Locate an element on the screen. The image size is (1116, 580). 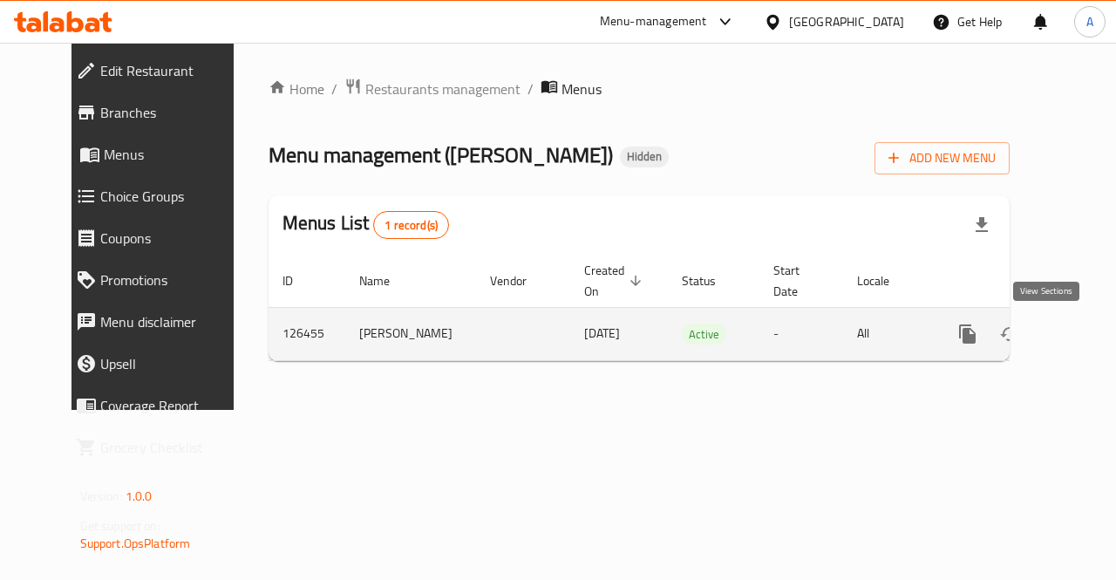
span: Active is located at coordinates (703, 334).